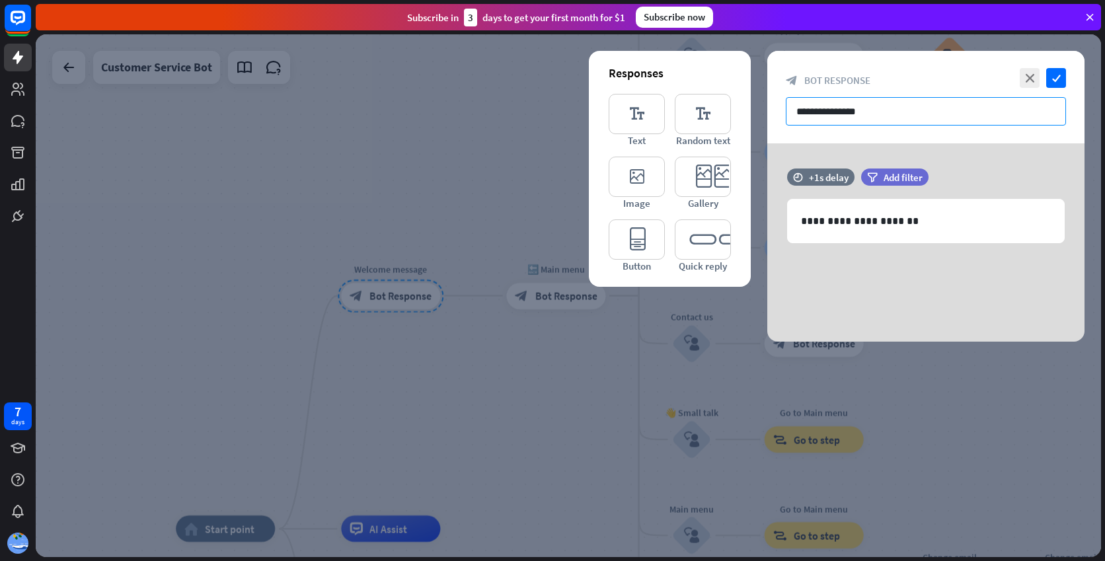  I want to click on span: Bot Response, so click(837, 80).